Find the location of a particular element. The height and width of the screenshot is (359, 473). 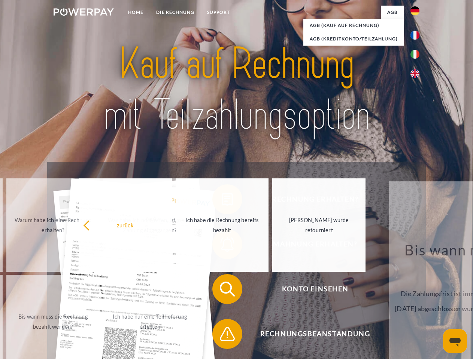

img: qb_search.svg is located at coordinates (227, 289).